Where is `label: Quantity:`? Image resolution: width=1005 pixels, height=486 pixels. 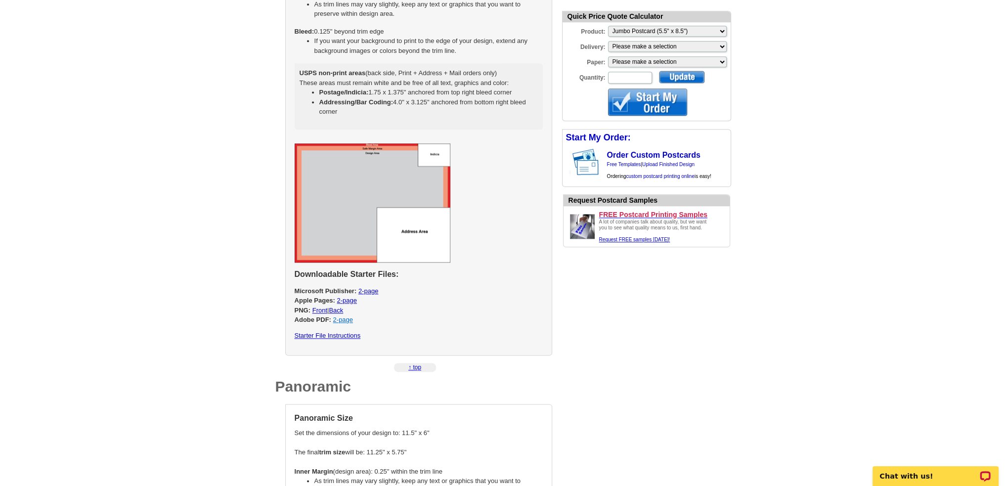 label: Quantity: is located at coordinates (585, 76).